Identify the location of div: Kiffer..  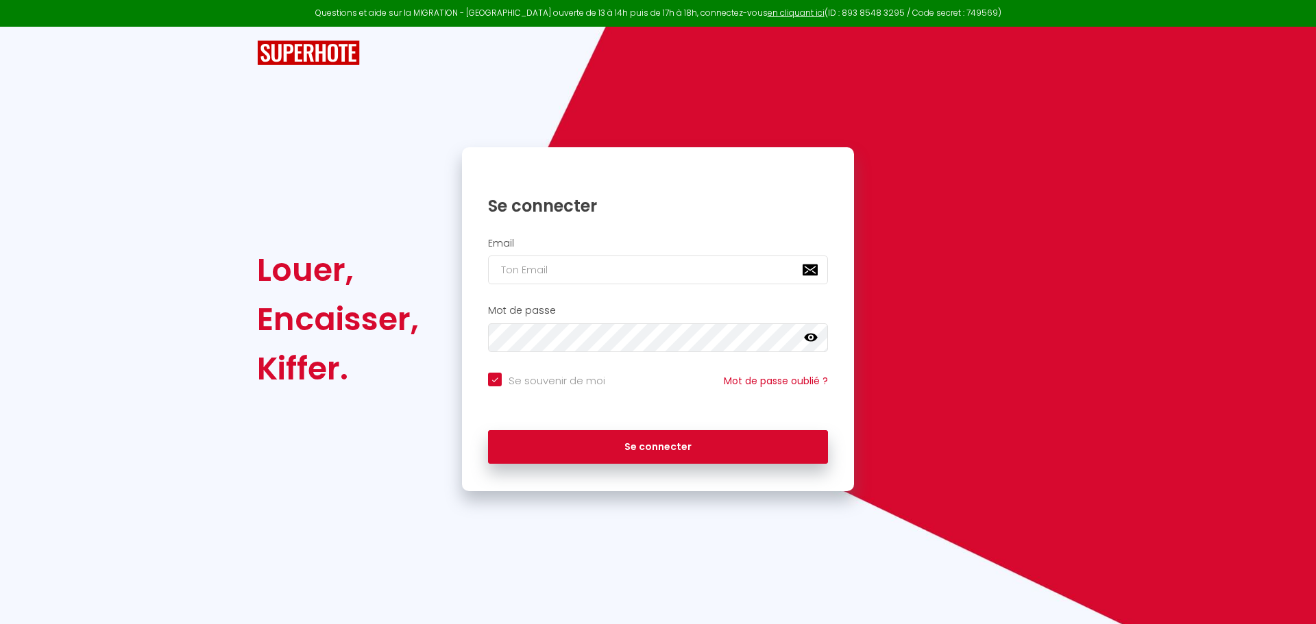
(338, 369).